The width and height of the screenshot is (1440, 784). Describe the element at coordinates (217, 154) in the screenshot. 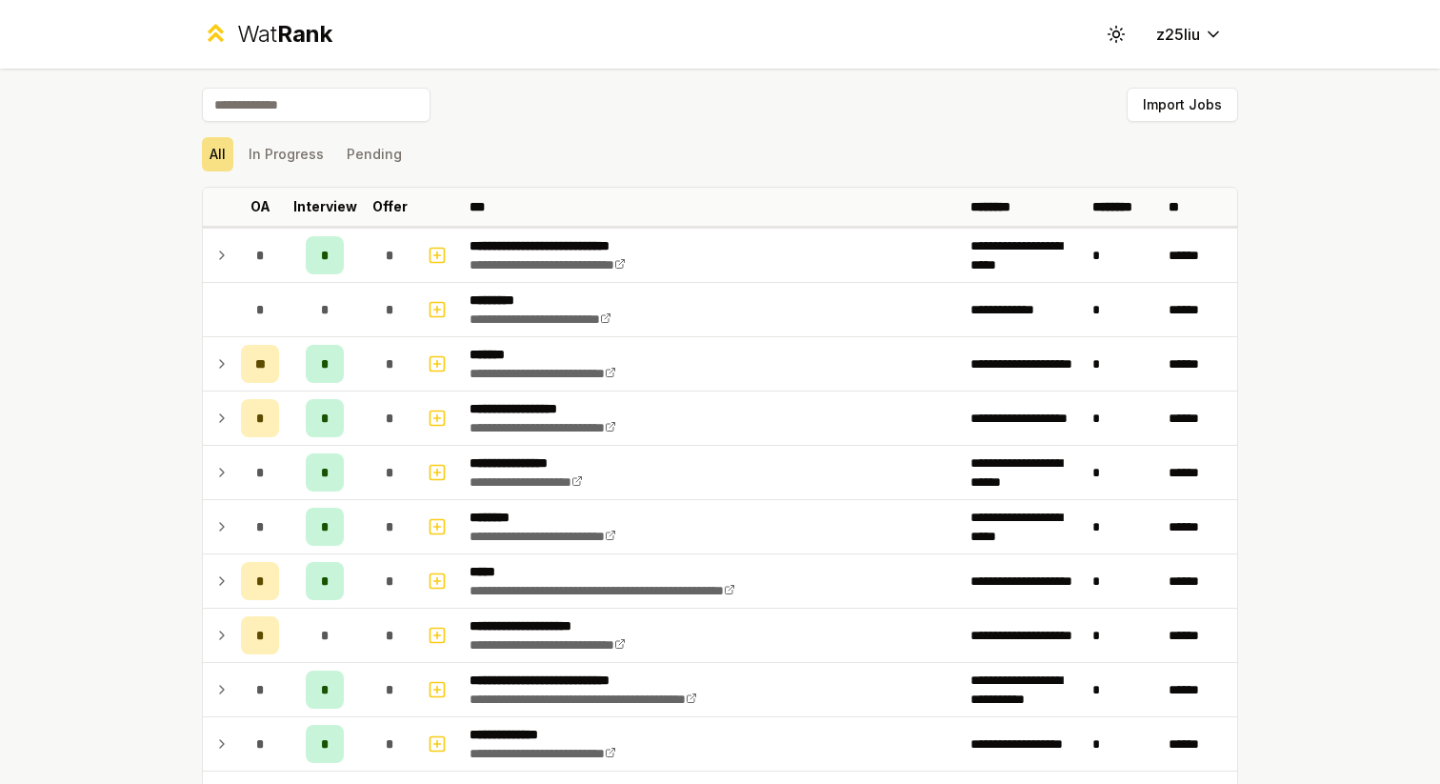

I see `button: All` at that location.